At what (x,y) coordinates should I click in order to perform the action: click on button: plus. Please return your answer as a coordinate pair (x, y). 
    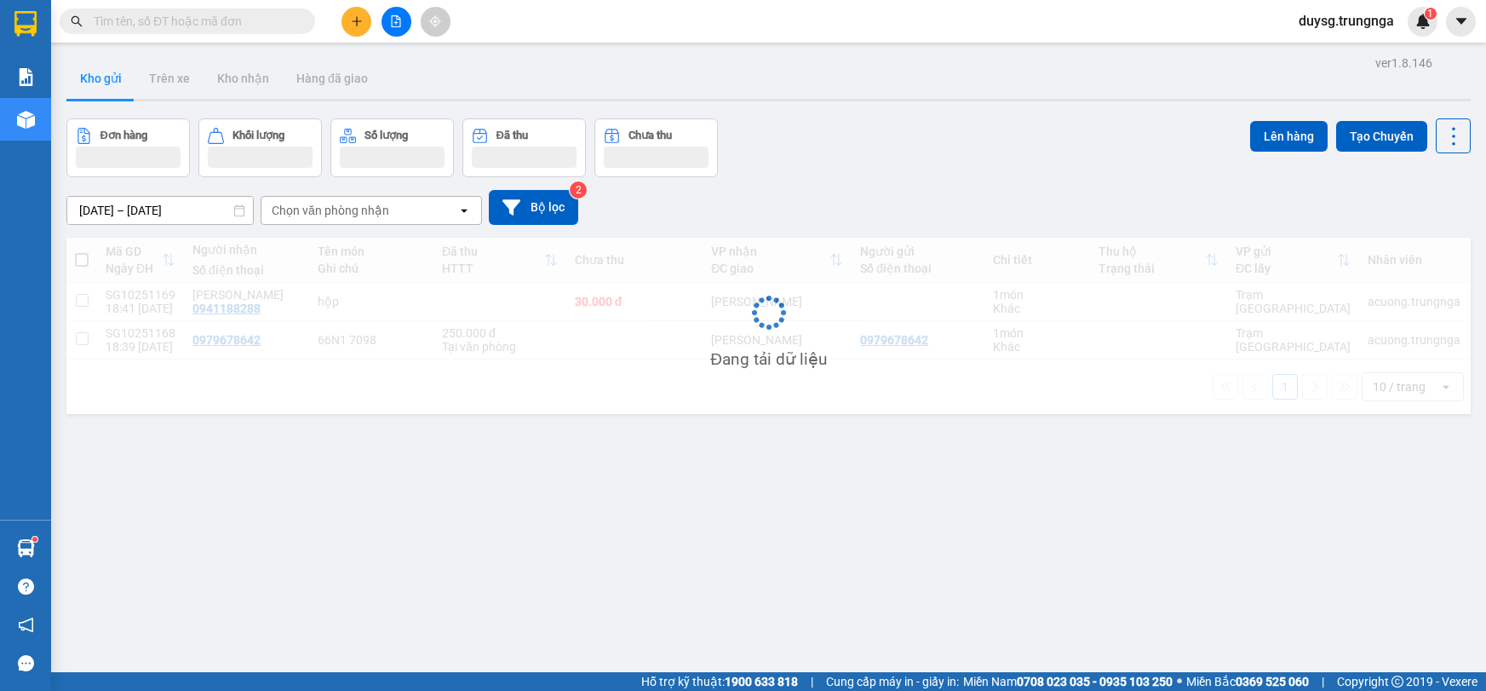
    Looking at the image, I should click on (356, 21).